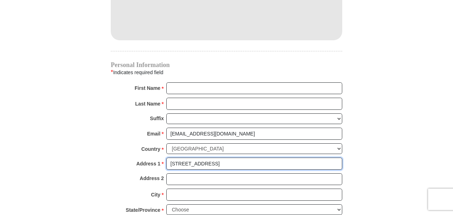  I want to click on h4: Personal Information, so click(227, 65).